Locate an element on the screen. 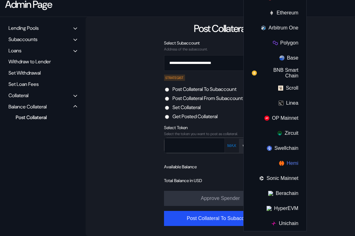 This screenshot has height=236, width=355. div: Select Token is located at coordinates (220, 128).